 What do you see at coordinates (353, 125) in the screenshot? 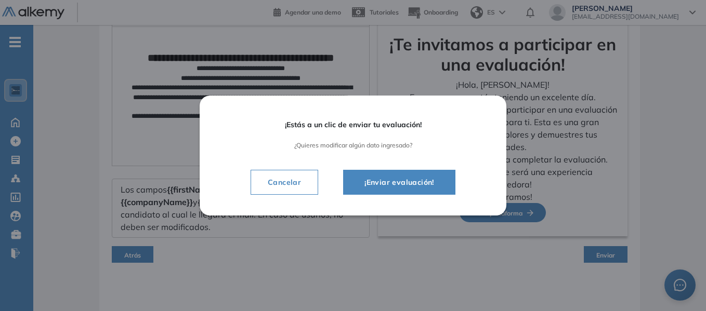
I see `span: ¡Estás a un clic de enviar tu evaluación!` at bounding box center [353, 125].